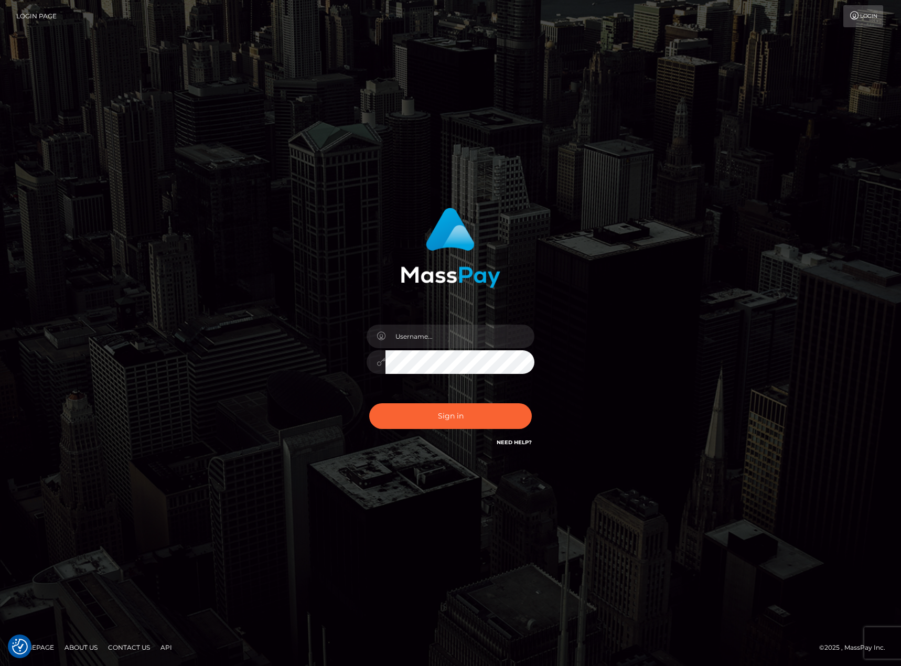 The image size is (901, 666). Describe the element at coordinates (36, 16) in the screenshot. I see `a: Login Page` at that location.